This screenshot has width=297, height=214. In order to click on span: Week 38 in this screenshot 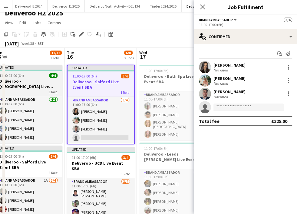, I will do `click(28, 43)`.